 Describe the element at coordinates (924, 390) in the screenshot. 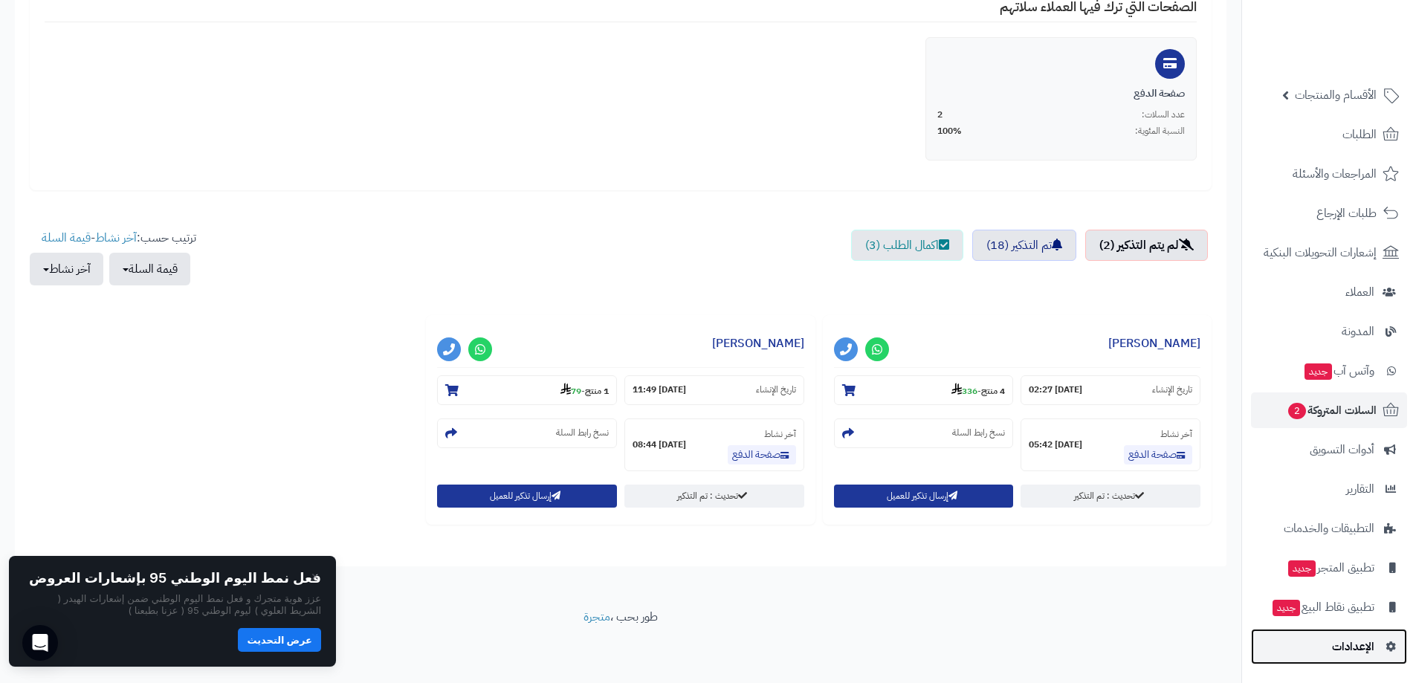

I see `section: 4 منتج-336` at that location.